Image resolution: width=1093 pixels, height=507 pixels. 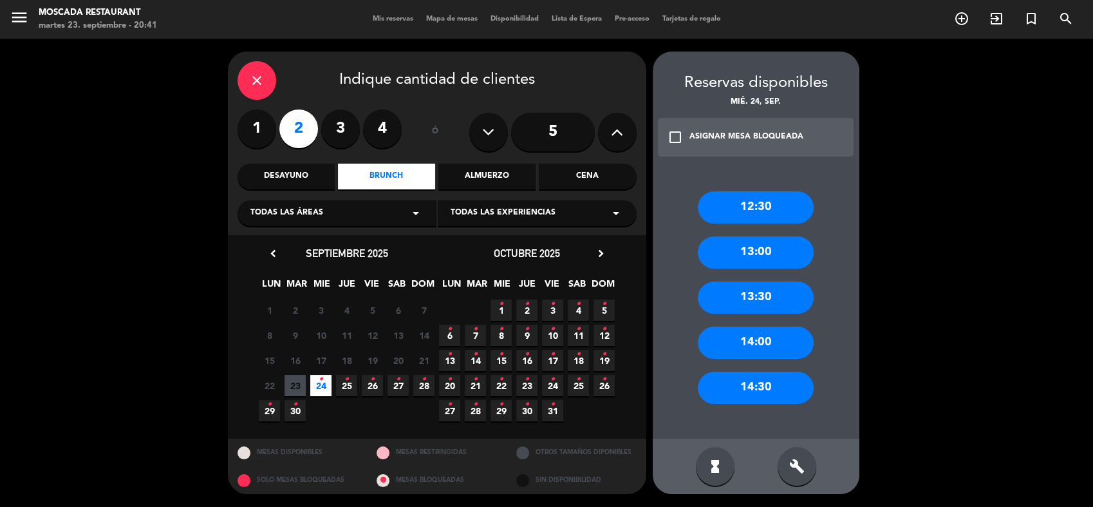 I want to click on span: MAR, so click(x=476, y=286).